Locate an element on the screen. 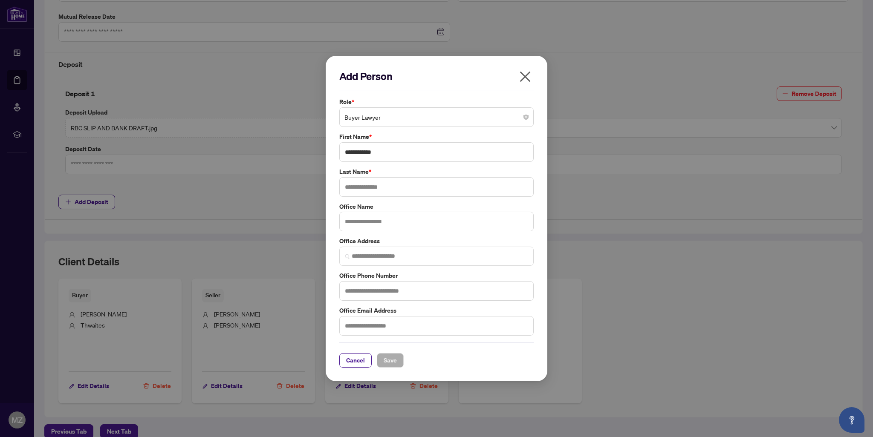 Image resolution: width=873 pixels, height=437 pixels. button: Save is located at coordinates (390, 360).